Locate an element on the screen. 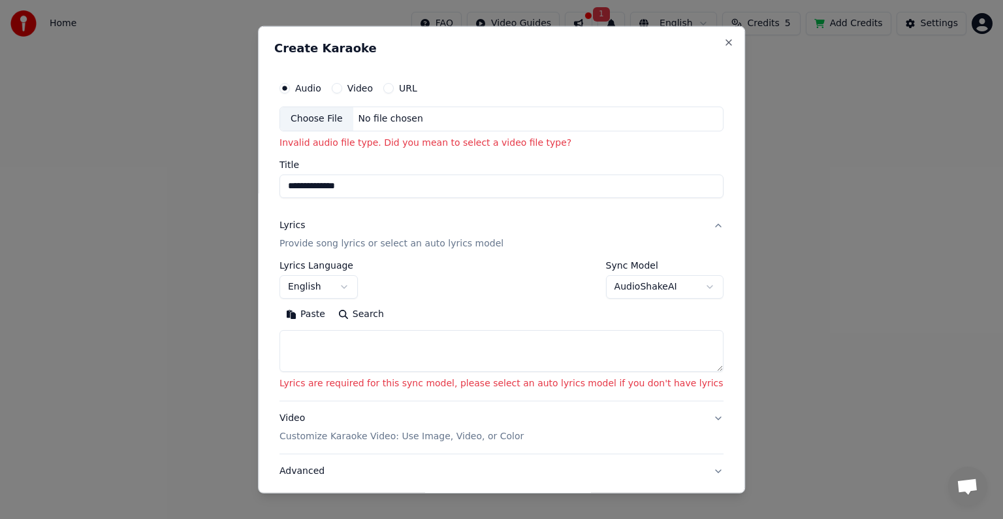 The image size is (1003, 519). p: Lyrics are required for this sync model, please select an auto lyrics model if you don't have lyrics is located at coordinates (502, 383).